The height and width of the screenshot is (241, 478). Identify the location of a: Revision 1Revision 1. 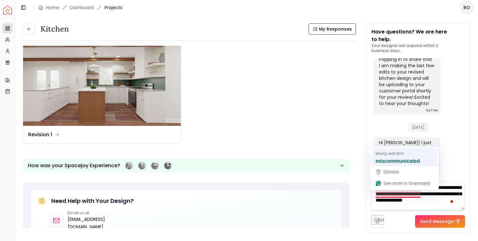
(102, 91).